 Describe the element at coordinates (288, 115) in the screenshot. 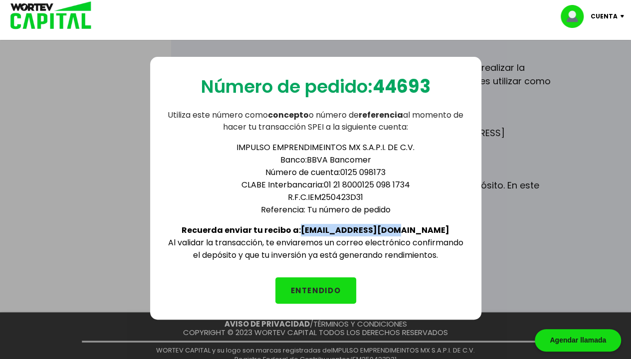

I see `b: concepto` at that location.